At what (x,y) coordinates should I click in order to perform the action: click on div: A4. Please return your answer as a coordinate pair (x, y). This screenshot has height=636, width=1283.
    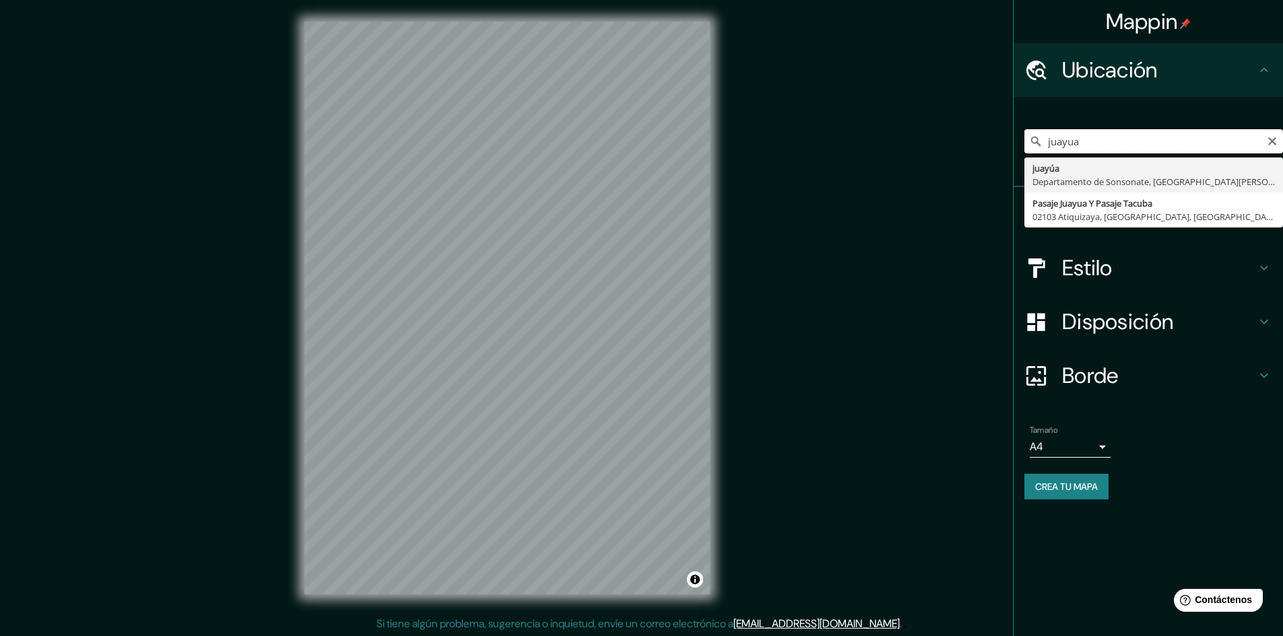
    Looking at the image, I should click on (1070, 447).